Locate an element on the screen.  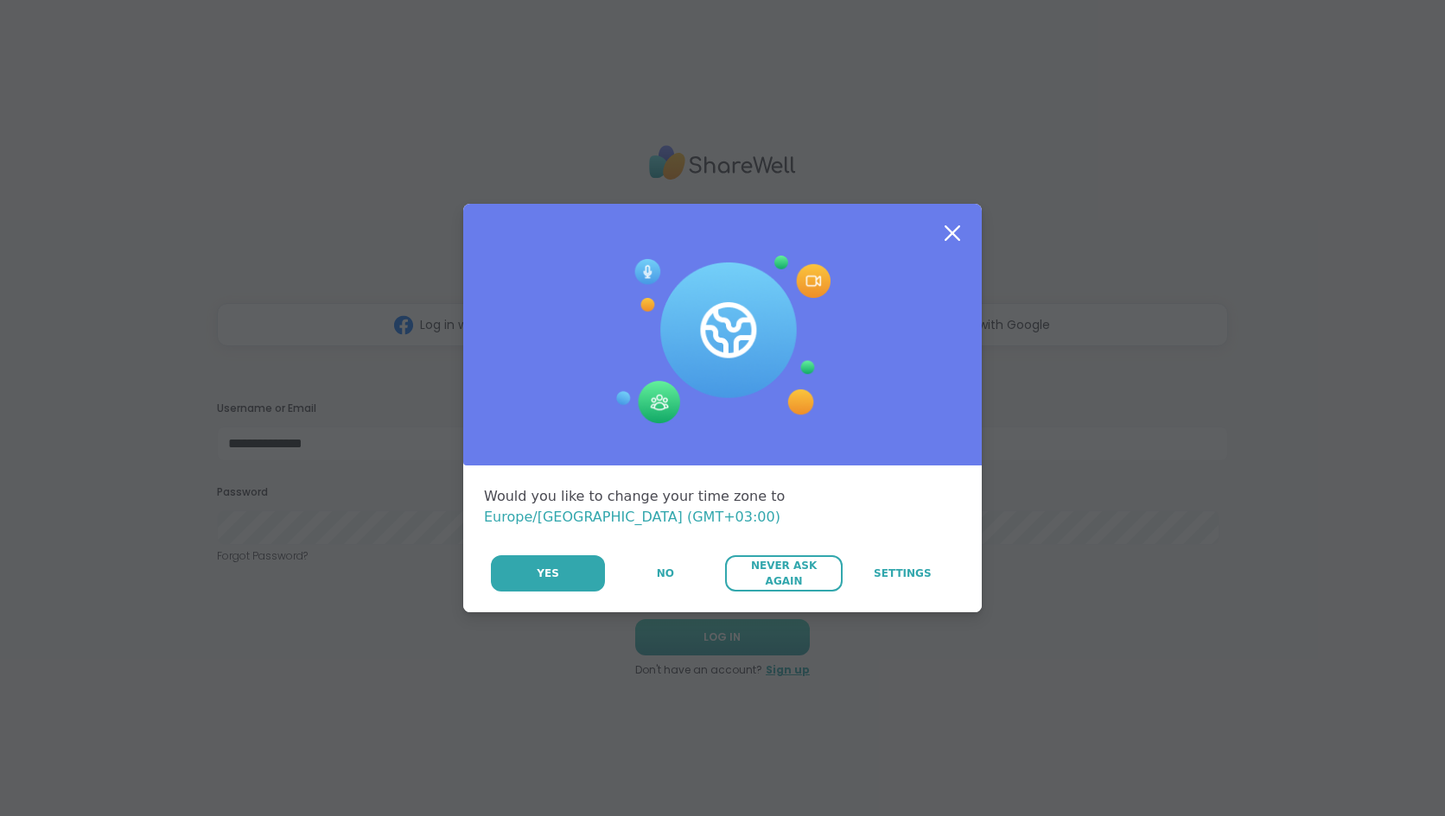
button: No is located at coordinates (664, 574).